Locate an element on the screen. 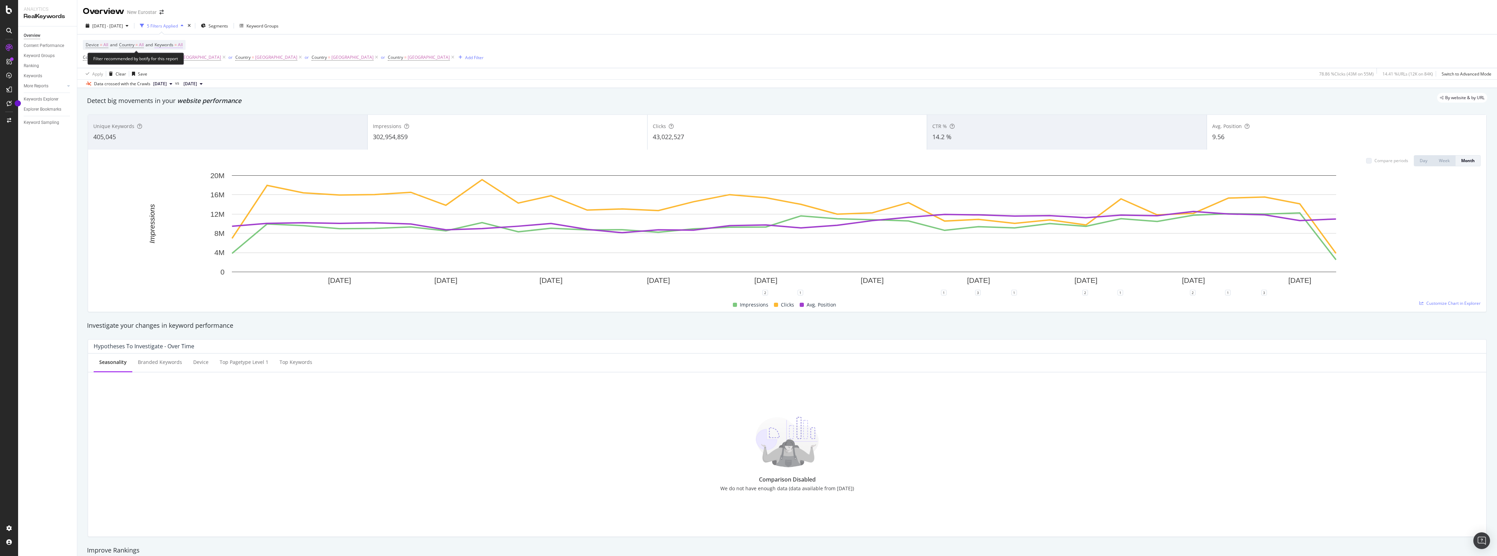  div: New Eurostar is located at coordinates (142, 12).